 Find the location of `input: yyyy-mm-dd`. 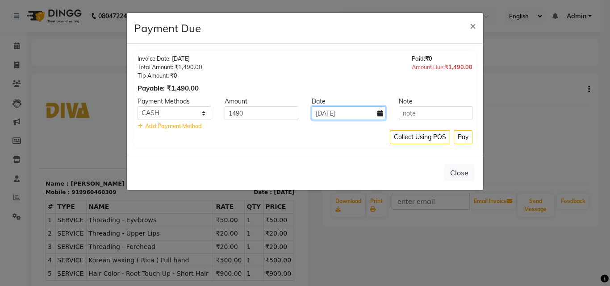

input: yyyy-mm-dd is located at coordinates (348, 113).